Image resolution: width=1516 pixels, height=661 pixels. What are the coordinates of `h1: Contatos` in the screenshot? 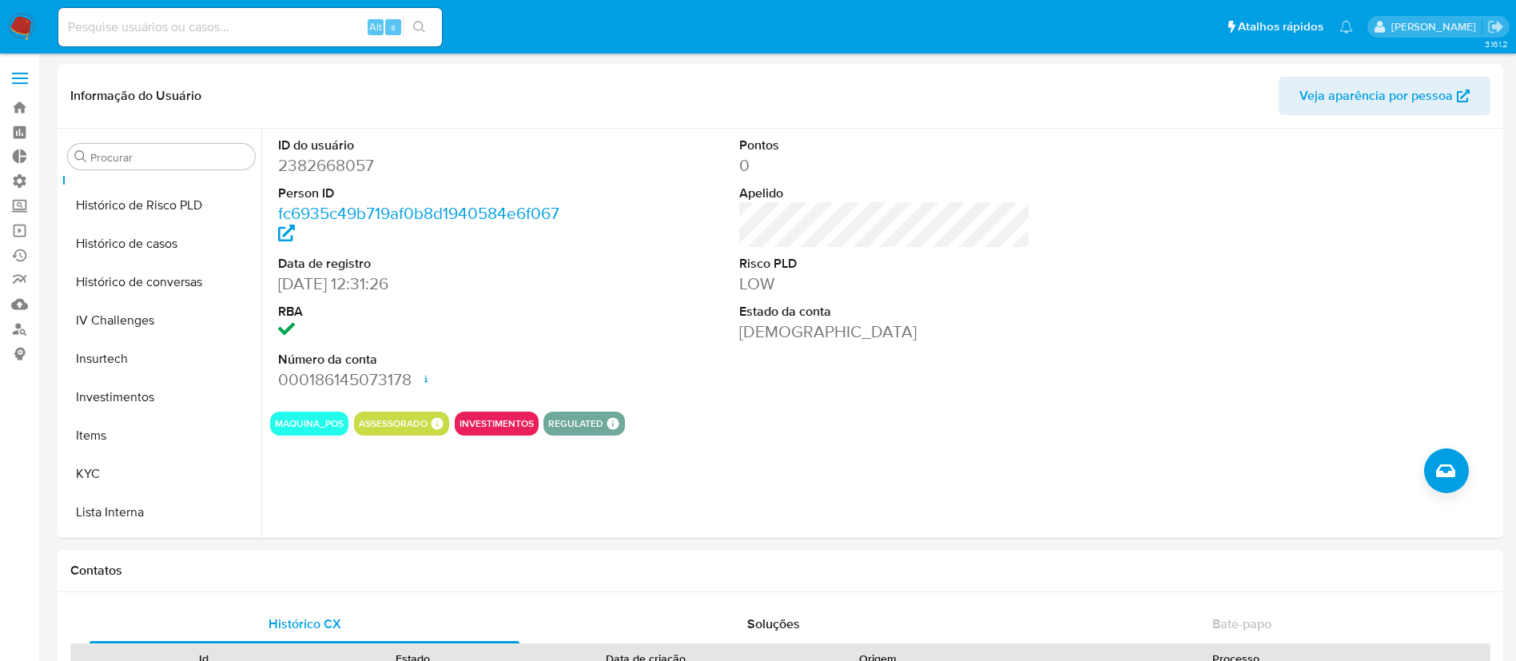 It's located at (780, 571).